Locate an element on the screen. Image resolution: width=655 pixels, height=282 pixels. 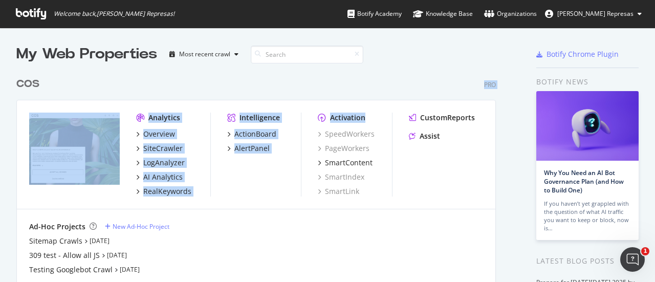
a: CustomReports is located at coordinates (442, 118).